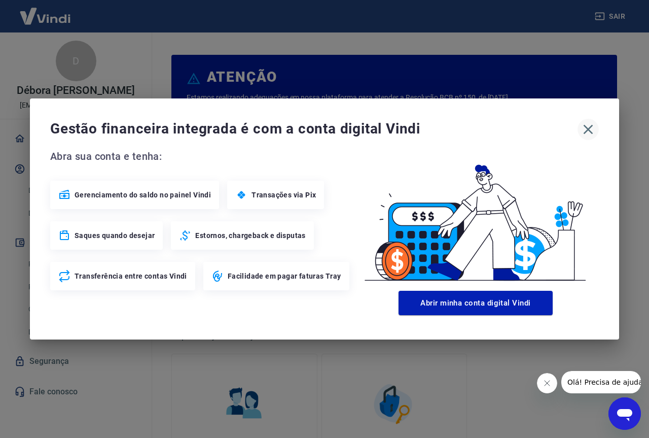 This screenshot has height=438, width=649. What do you see at coordinates (131, 276) in the screenshot?
I see `span: Transferência entre contas Vindi` at bounding box center [131, 276].